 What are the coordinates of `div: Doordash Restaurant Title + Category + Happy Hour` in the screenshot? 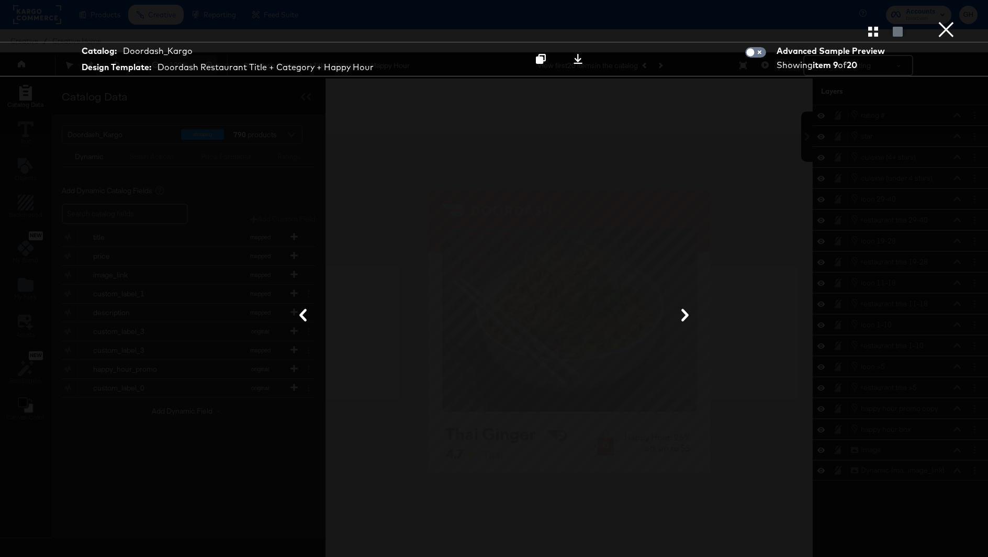 It's located at (265, 67).